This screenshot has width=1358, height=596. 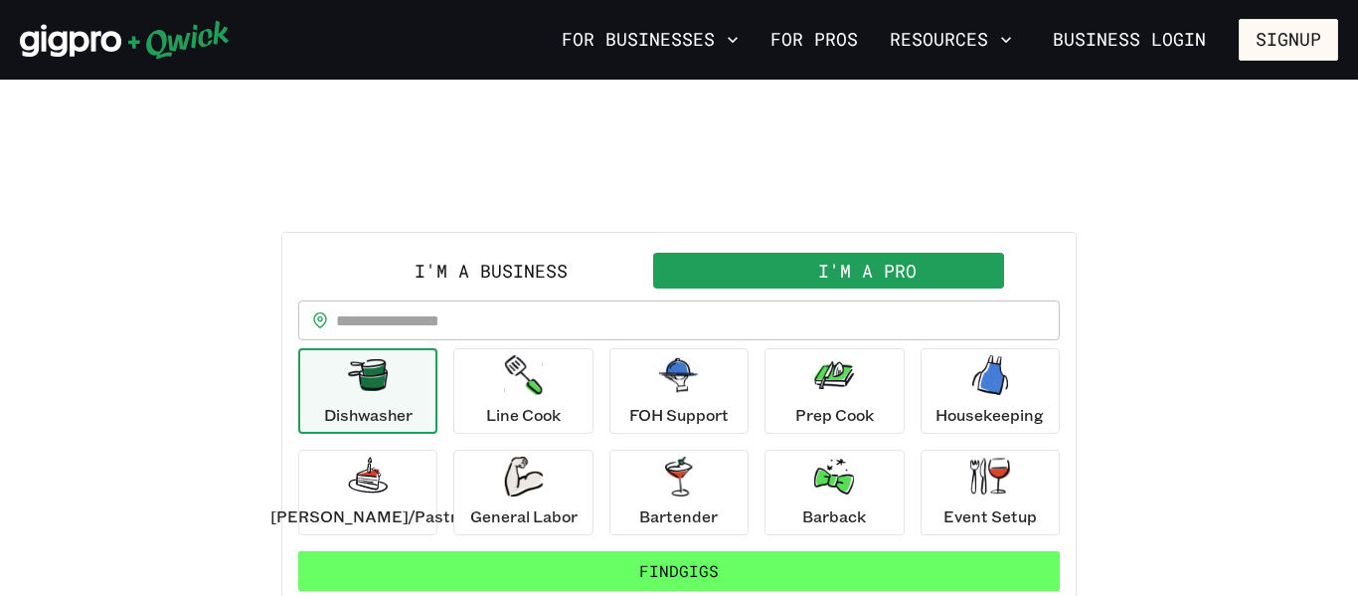 What do you see at coordinates (1288, 40) in the screenshot?
I see `button: Signup` at bounding box center [1288, 40].